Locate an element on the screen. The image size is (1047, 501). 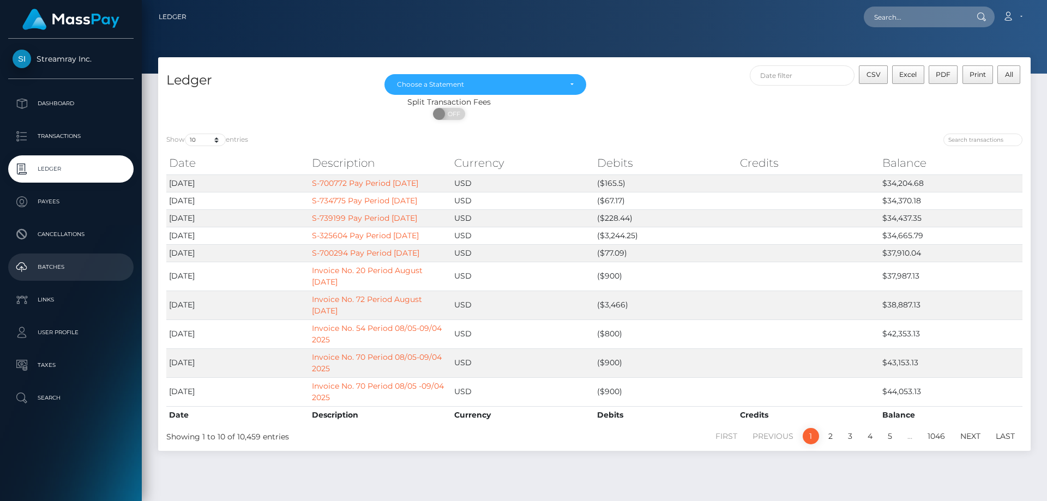
span: OFF is located at coordinates (453, 114).